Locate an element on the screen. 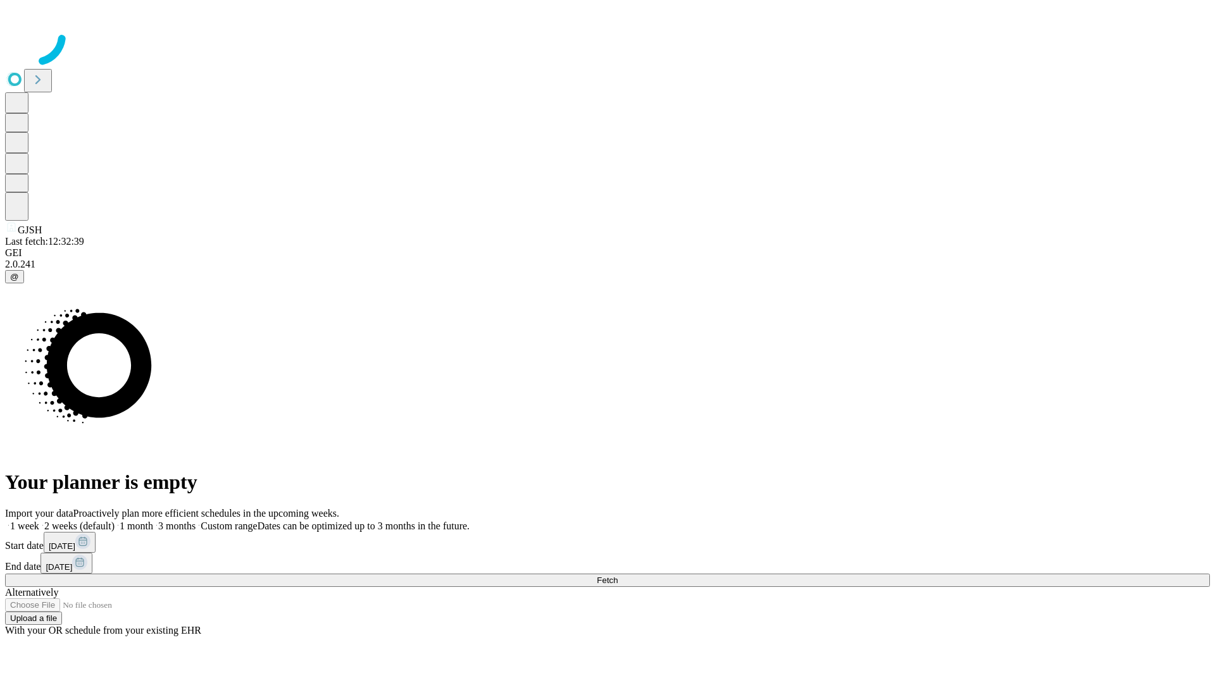 This screenshot has height=683, width=1215. span: With your OR schedule from your existing EHR is located at coordinates (103, 630).